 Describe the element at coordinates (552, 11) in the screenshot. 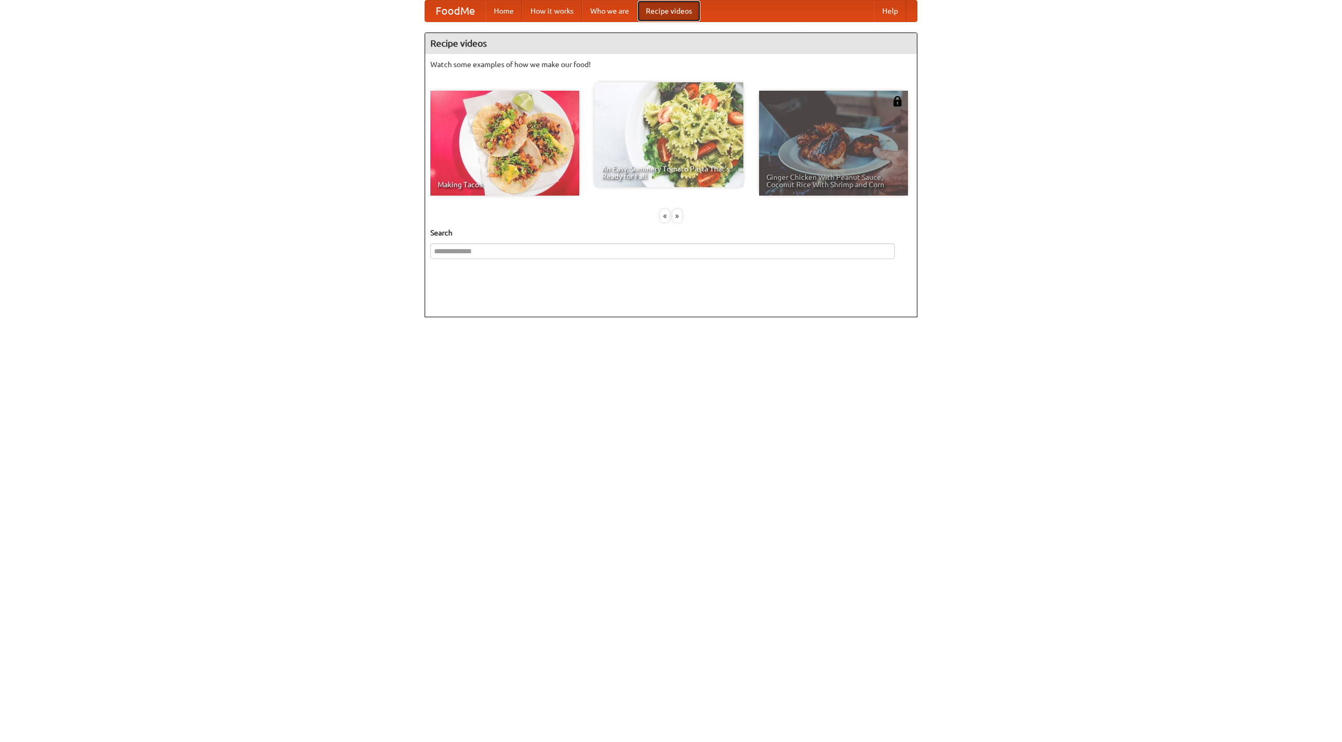

I see `a: How it works` at that location.